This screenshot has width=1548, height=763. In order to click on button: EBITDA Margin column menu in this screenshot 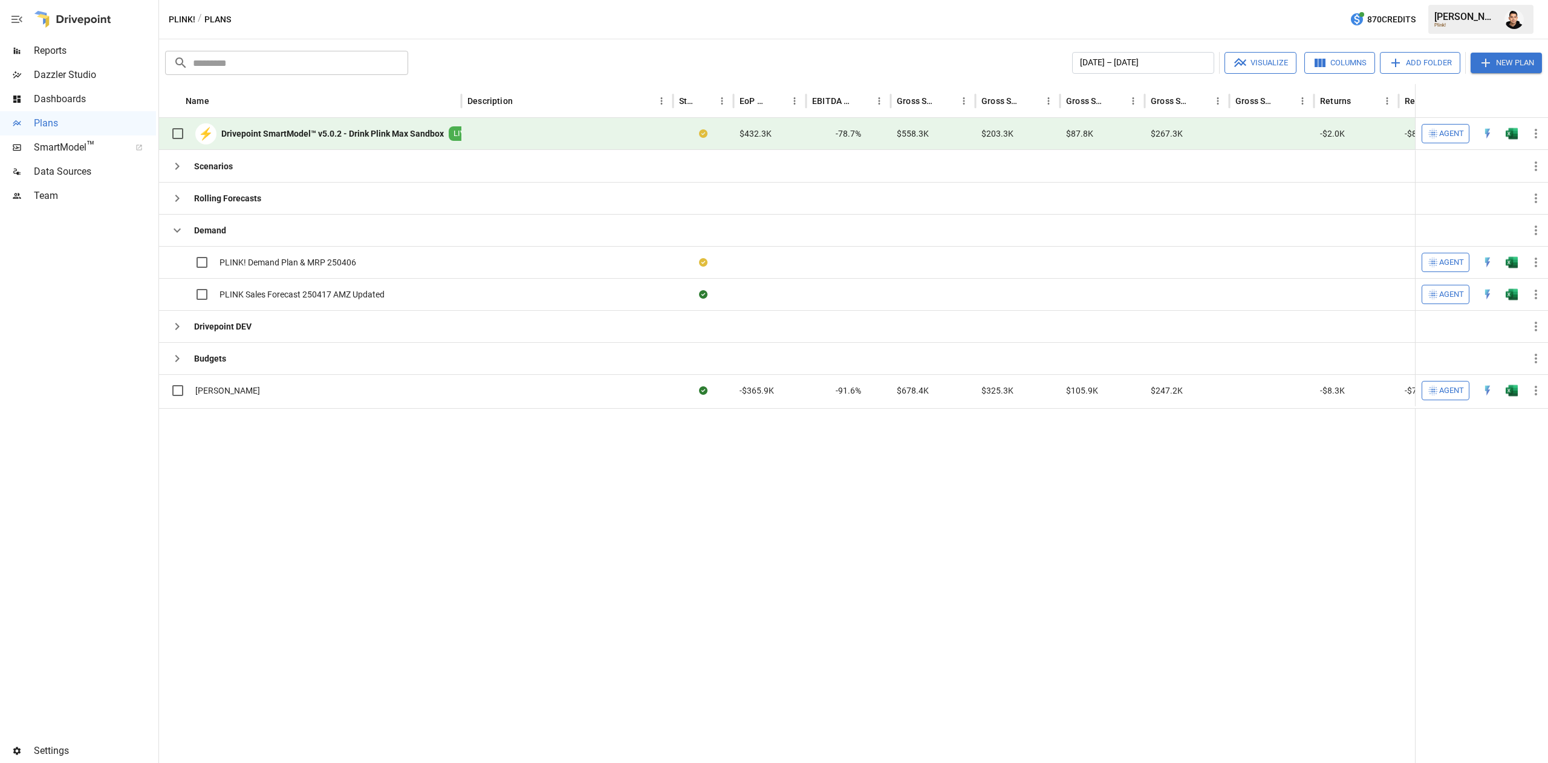, I will do `click(879, 101)`.